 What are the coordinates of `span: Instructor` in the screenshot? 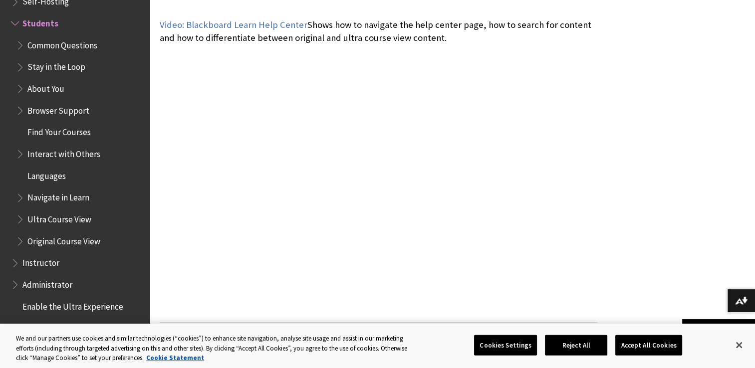 It's located at (41, 262).